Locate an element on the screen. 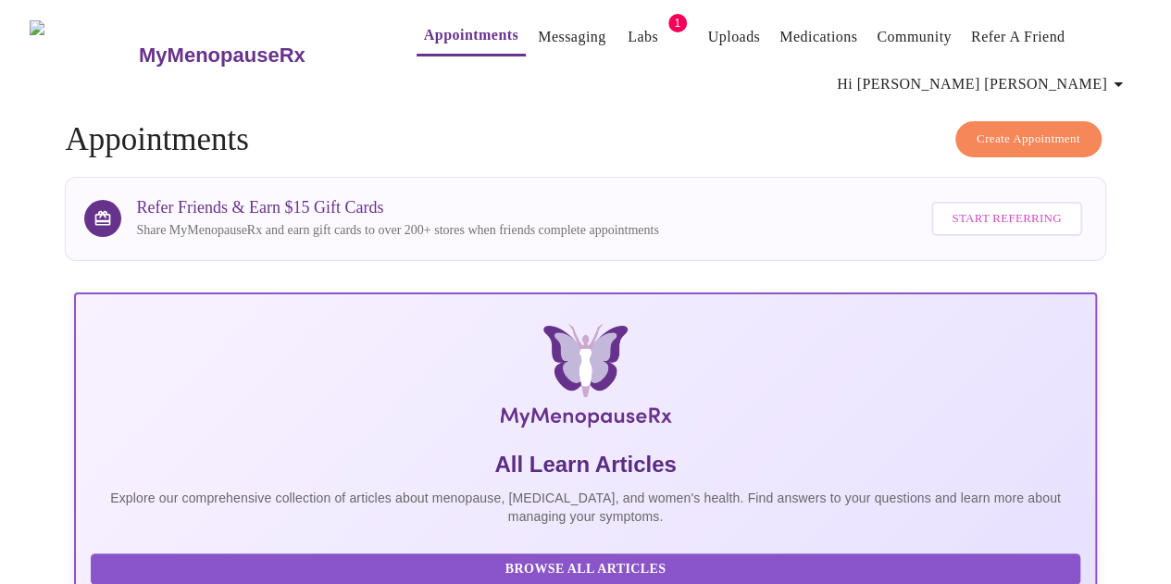  button: Start Referring is located at coordinates (1007, 219).